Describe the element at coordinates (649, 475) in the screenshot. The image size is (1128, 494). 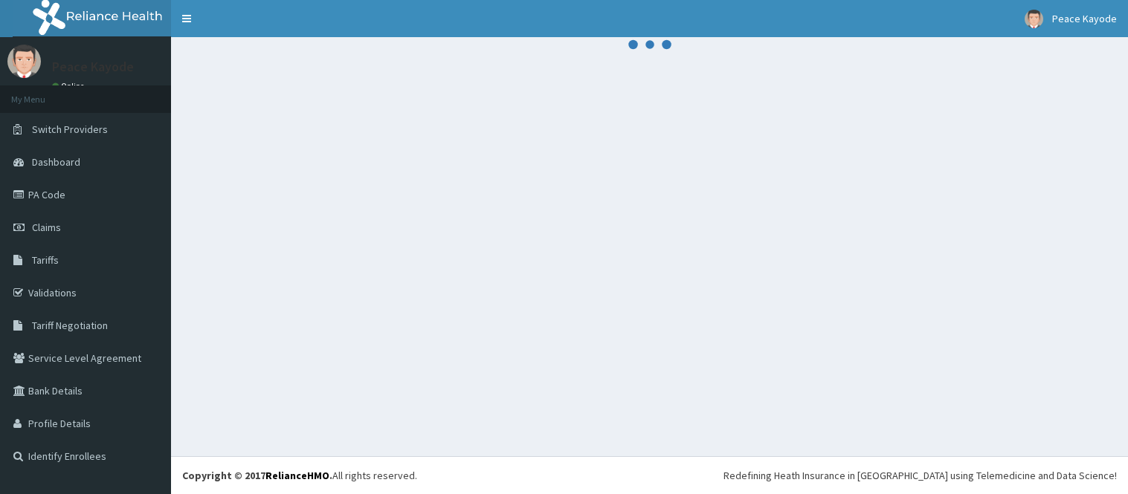
I see `footer: All rights reserved.` at that location.